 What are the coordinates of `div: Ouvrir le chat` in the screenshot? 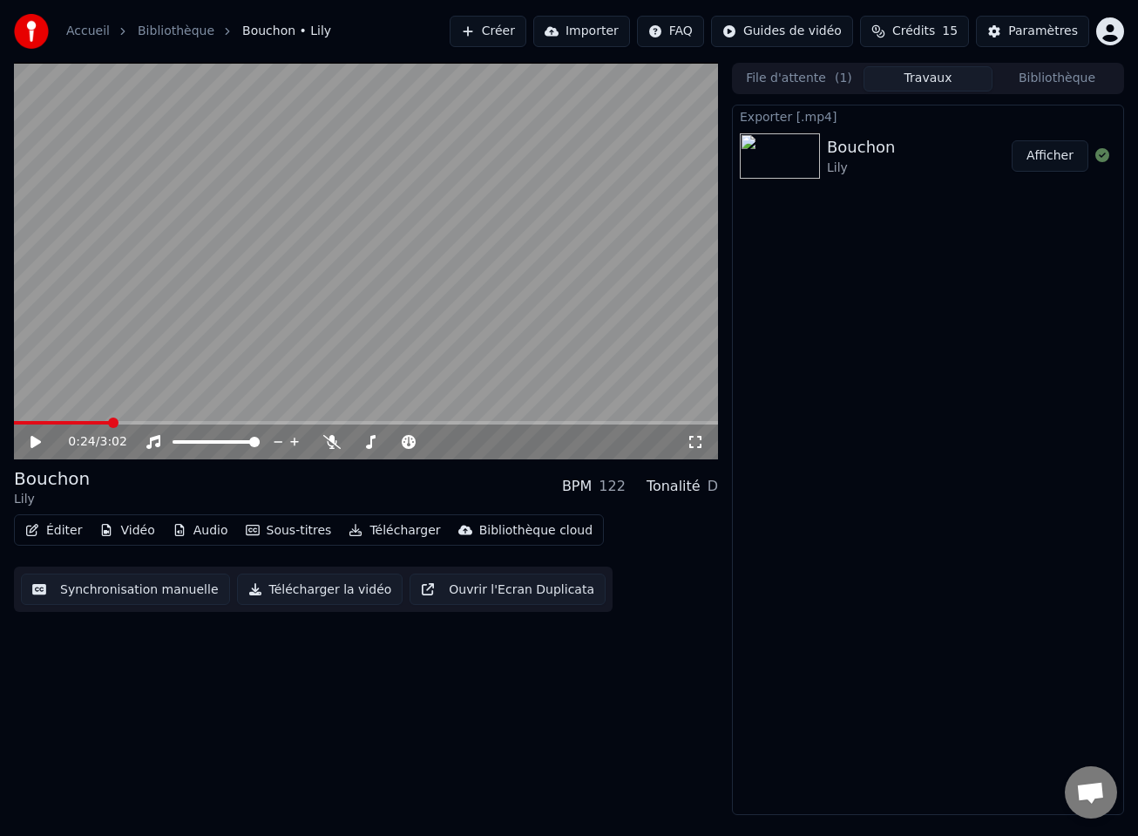 It's located at (1091, 792).